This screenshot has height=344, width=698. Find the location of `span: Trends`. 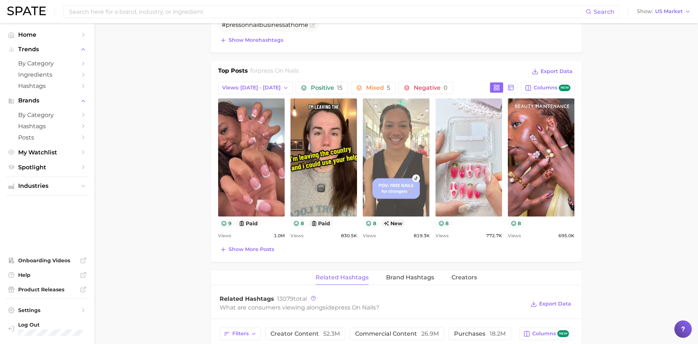

span: Trends is located at coordinates (47, 49).